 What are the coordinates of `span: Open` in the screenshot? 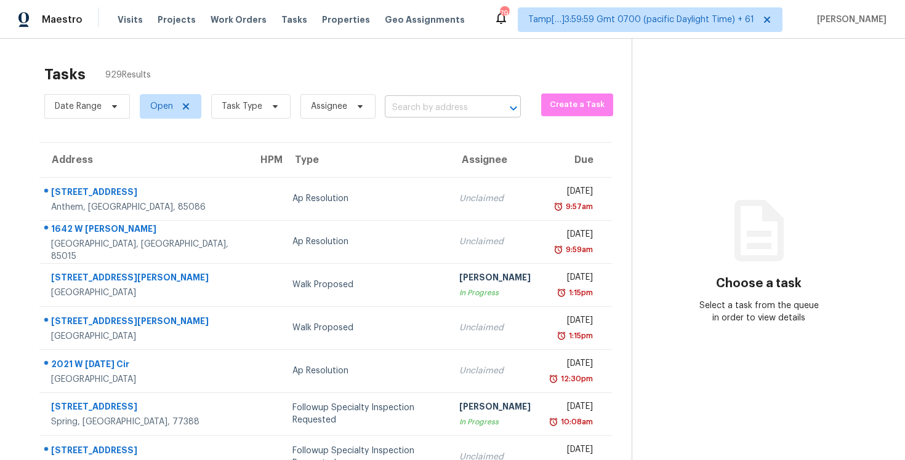 It's located at (161, 106).